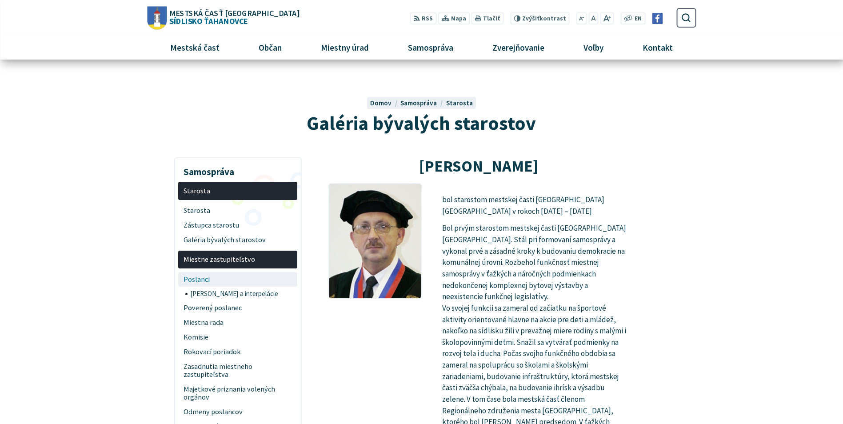 The image size is (843, 424). What do you see at coordinates (594, 48) in the screenshot?
I see `a: Voľby` at bounding box center [594, 48].